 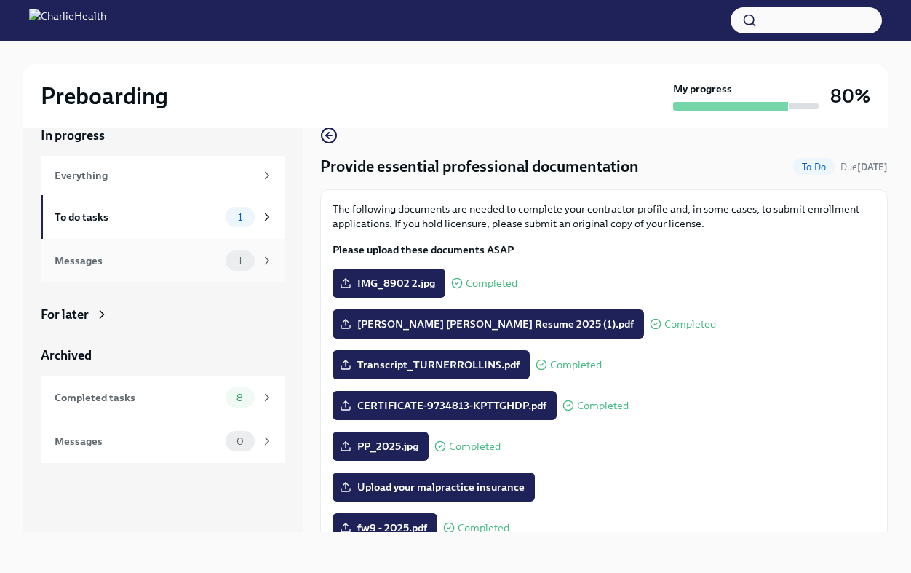 What do you see at coordinates (104, 96) in the screenshot?
I see `h2: Preboarding` at bounding box center [104, 96].